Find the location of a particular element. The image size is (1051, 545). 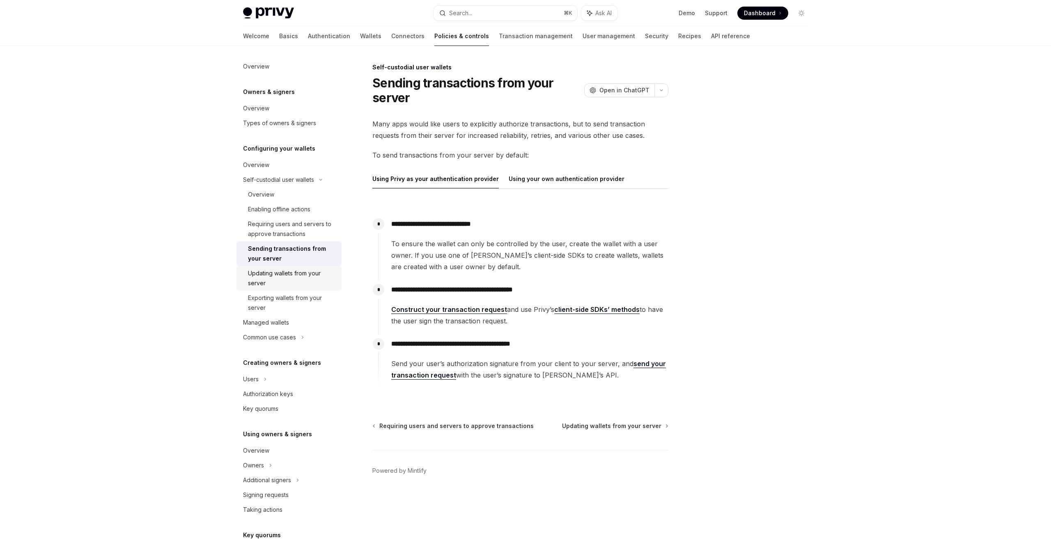

span: Ask AI is located at coordinates (603, 13).